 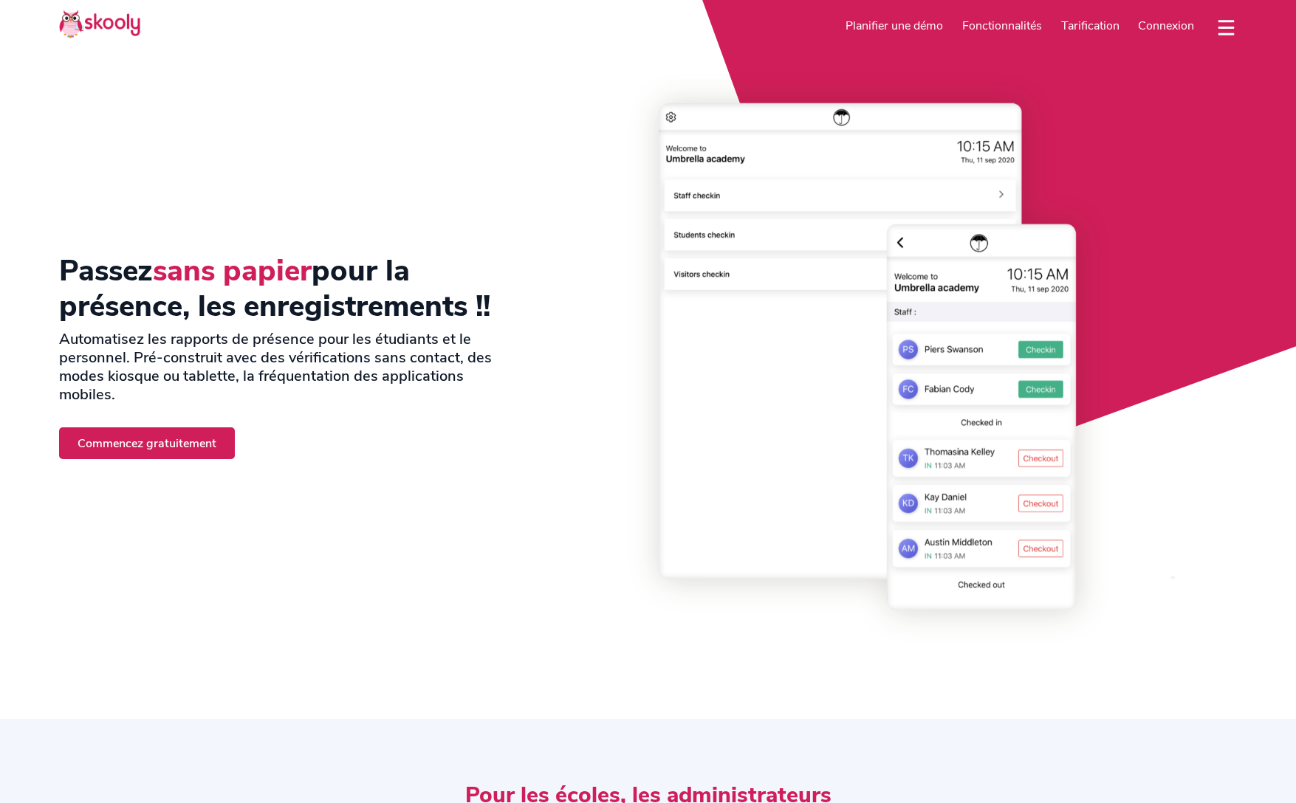 What do you see at coordinates (1090, 26) in the screenshot?
I see `a: Tarification` at bounding box center [1090, 26].